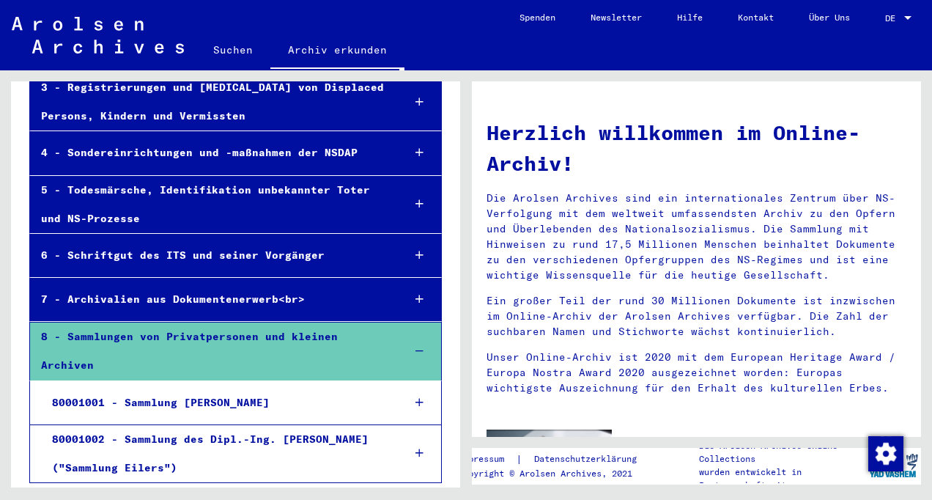  What do you see at coordinates (210, 255) in the screenshot?
I see `div: 6 - Schriftgut des ITS und seiner Vorgänger` at bounding box center [210, 255].